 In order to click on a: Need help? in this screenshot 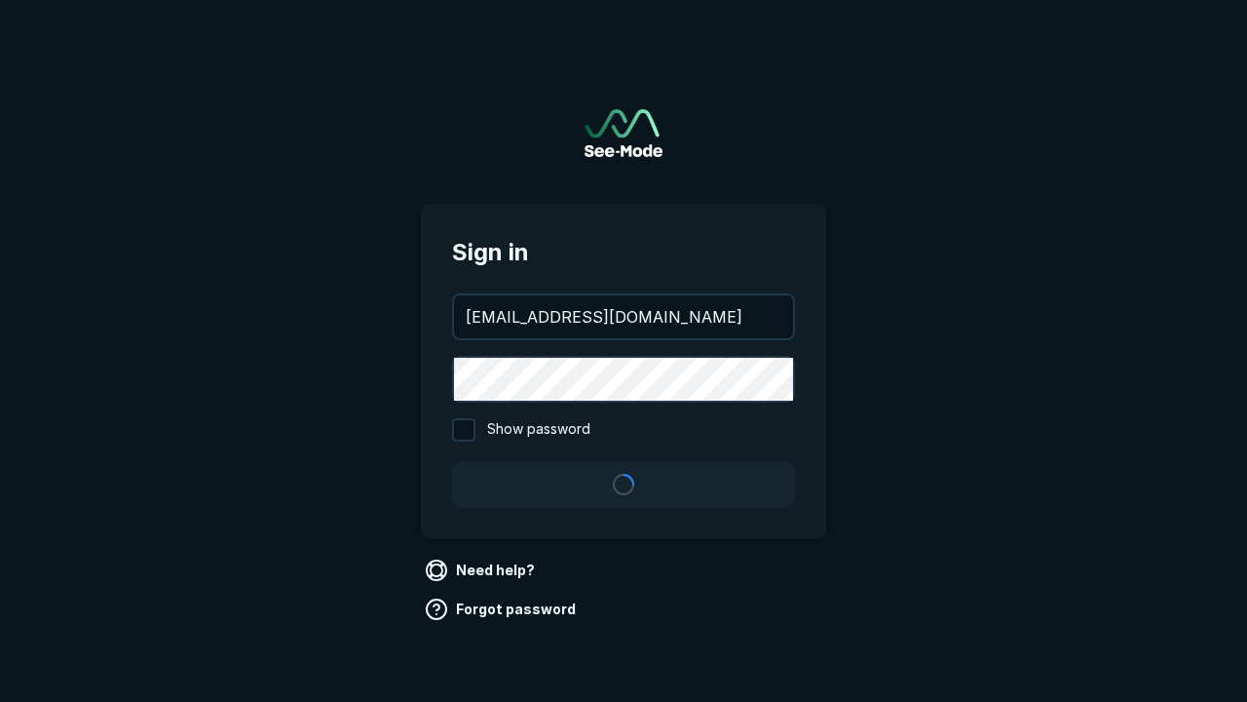, I will do `click(481, 570)`.